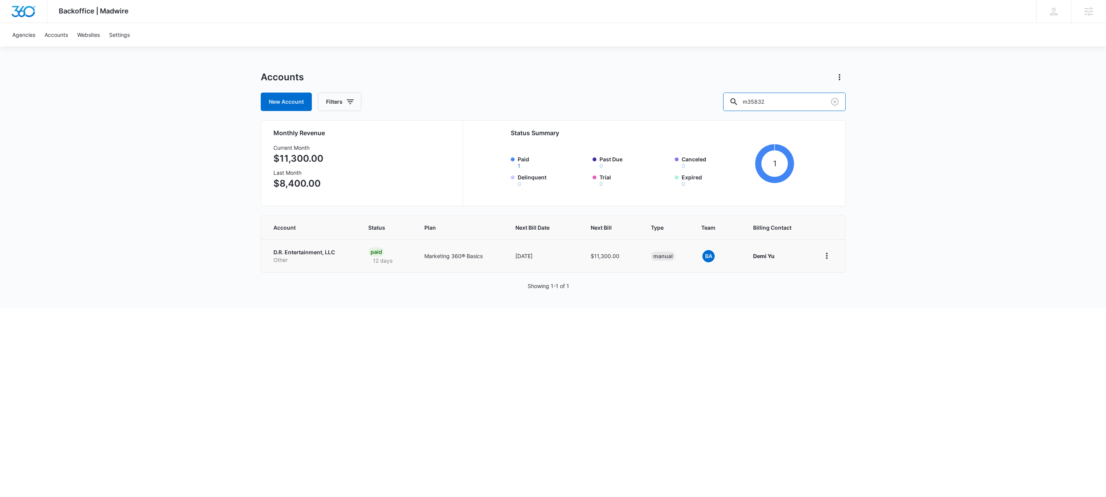 This screenshot has width=1106, height=497. Describe the element at coordinates (298, 172) in the screenshot. I see `h3: Last Month` at that location.